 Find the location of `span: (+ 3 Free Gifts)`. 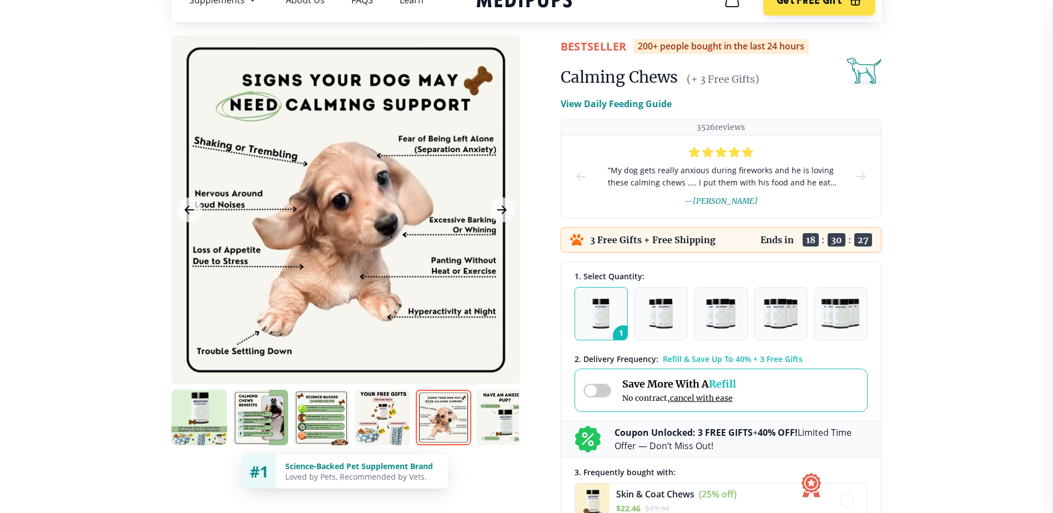

span: (+ 3 Free Gifts) is located at coordinates (723, 79).